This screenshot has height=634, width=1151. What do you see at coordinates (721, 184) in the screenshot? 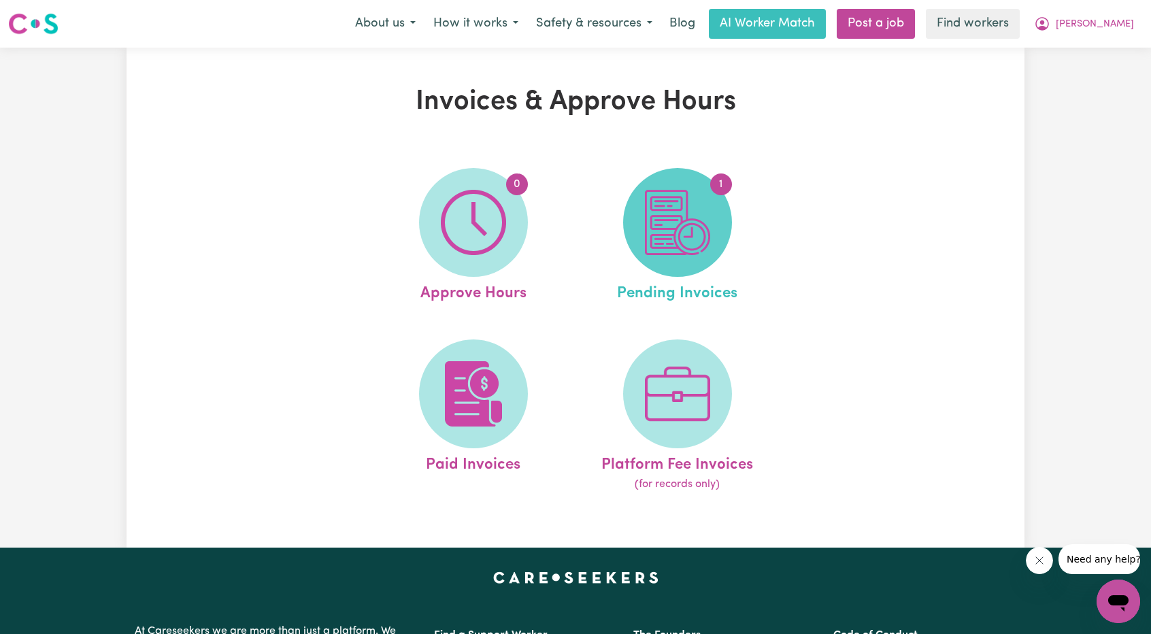
I see `span: 1` at bounding box center [721, 184].